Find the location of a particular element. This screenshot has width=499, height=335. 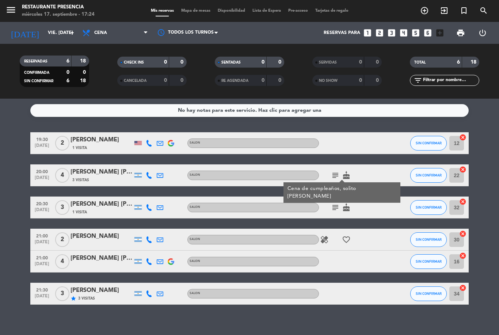

span: RESERVAR MESA is located at coordinates (425, 11).